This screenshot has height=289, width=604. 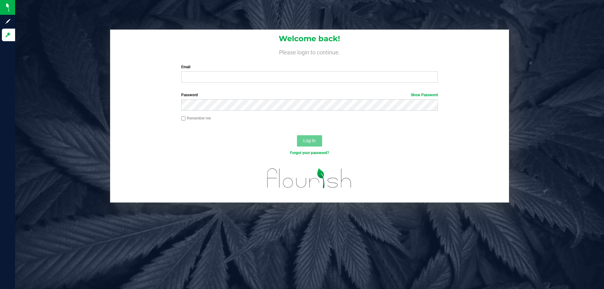 What do you see at coordinates (309, 67) in the screenshot?
I see `label: Email` at bounding box center [309, 67].